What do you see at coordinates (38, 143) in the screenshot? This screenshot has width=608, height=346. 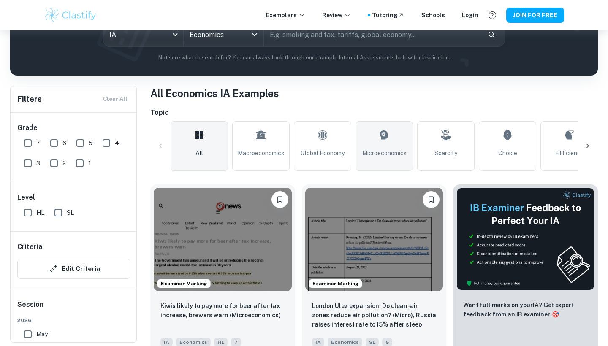 I see `span: 7` at bounding box center [38, 143].